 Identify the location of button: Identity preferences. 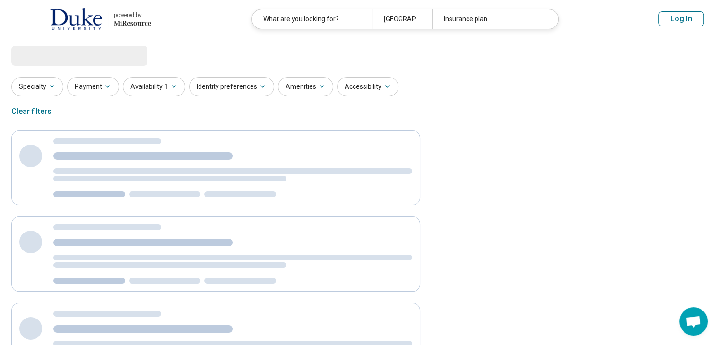
(232, 87).